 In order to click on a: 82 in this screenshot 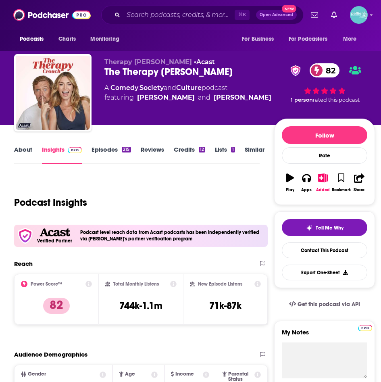, I will do `click(325, 70)`.